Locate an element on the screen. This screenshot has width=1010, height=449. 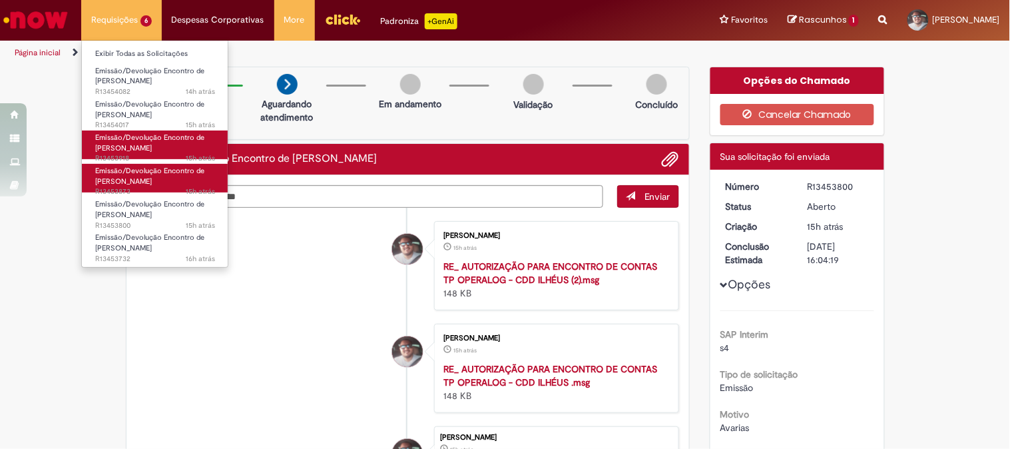
span: Despesas Corporativas is located at coordinates (218, 20).